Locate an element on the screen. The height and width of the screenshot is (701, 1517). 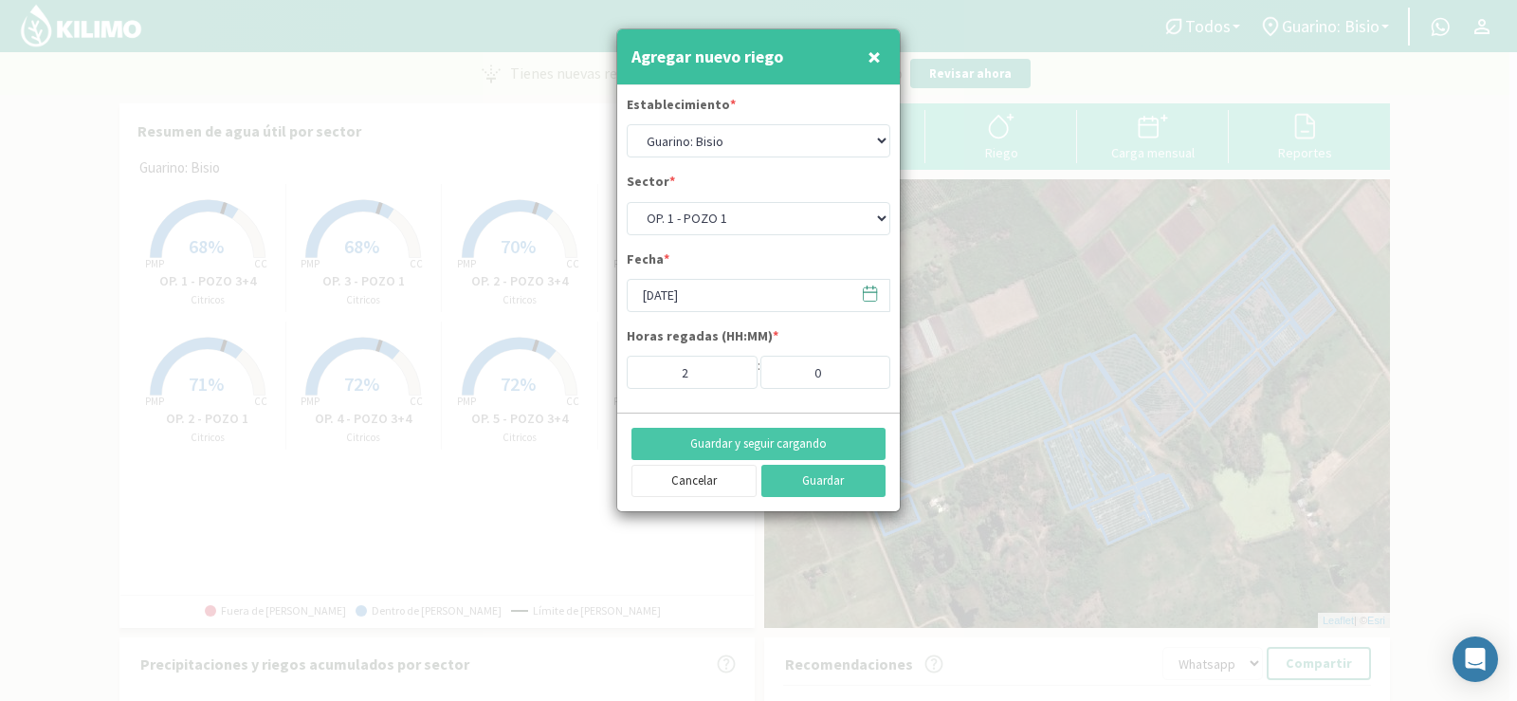
button: Guardar y seguir cargando is located at coordinates (759, 444).